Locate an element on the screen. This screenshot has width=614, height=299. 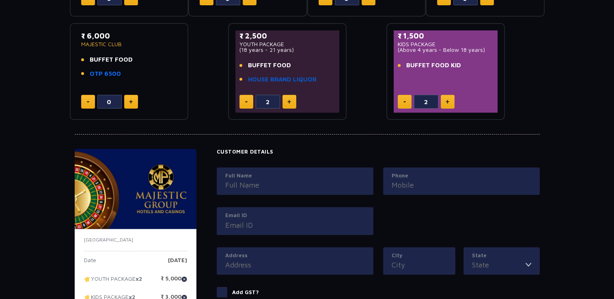
p: Date is located at coordinates (90, 264).